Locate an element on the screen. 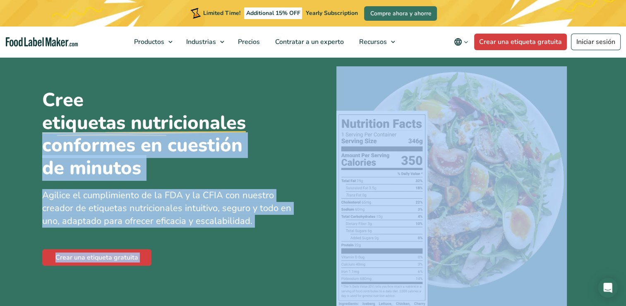 This screenshot has height=306, width=626. a: Industrias is located at coordinates (204, 42).